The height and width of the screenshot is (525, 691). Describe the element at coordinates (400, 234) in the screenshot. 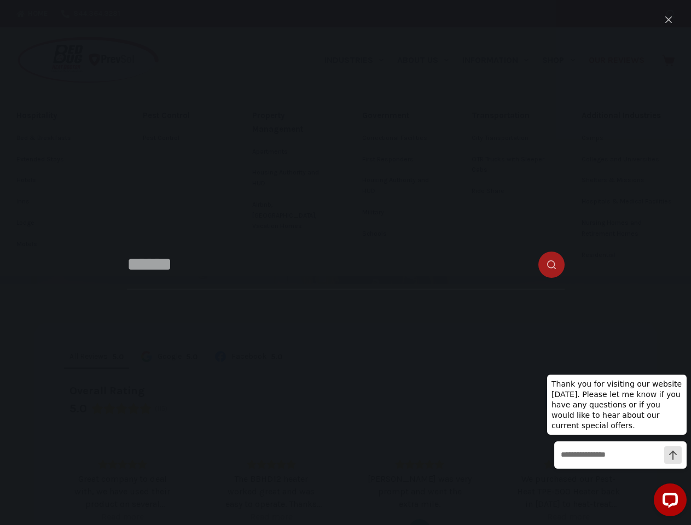

I see `a: Schools` at that location.